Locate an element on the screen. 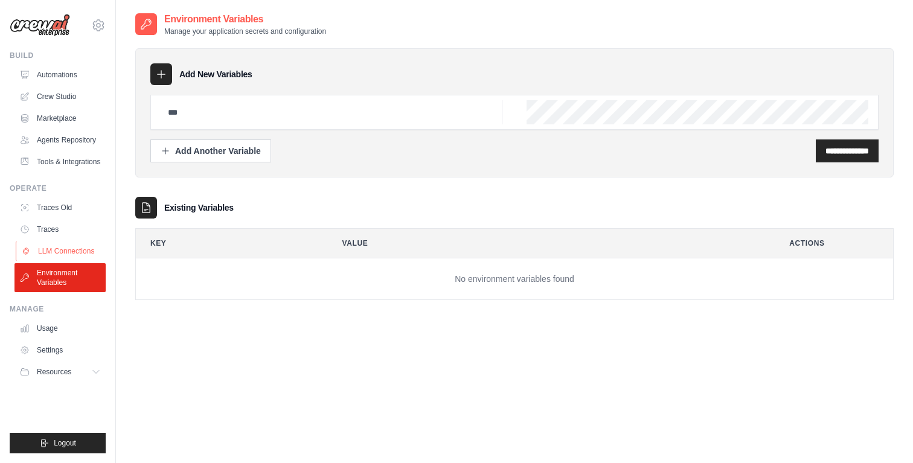 The height and width of the screenshot is (463, 913). div: Operate is located at coordinates (57, 188).